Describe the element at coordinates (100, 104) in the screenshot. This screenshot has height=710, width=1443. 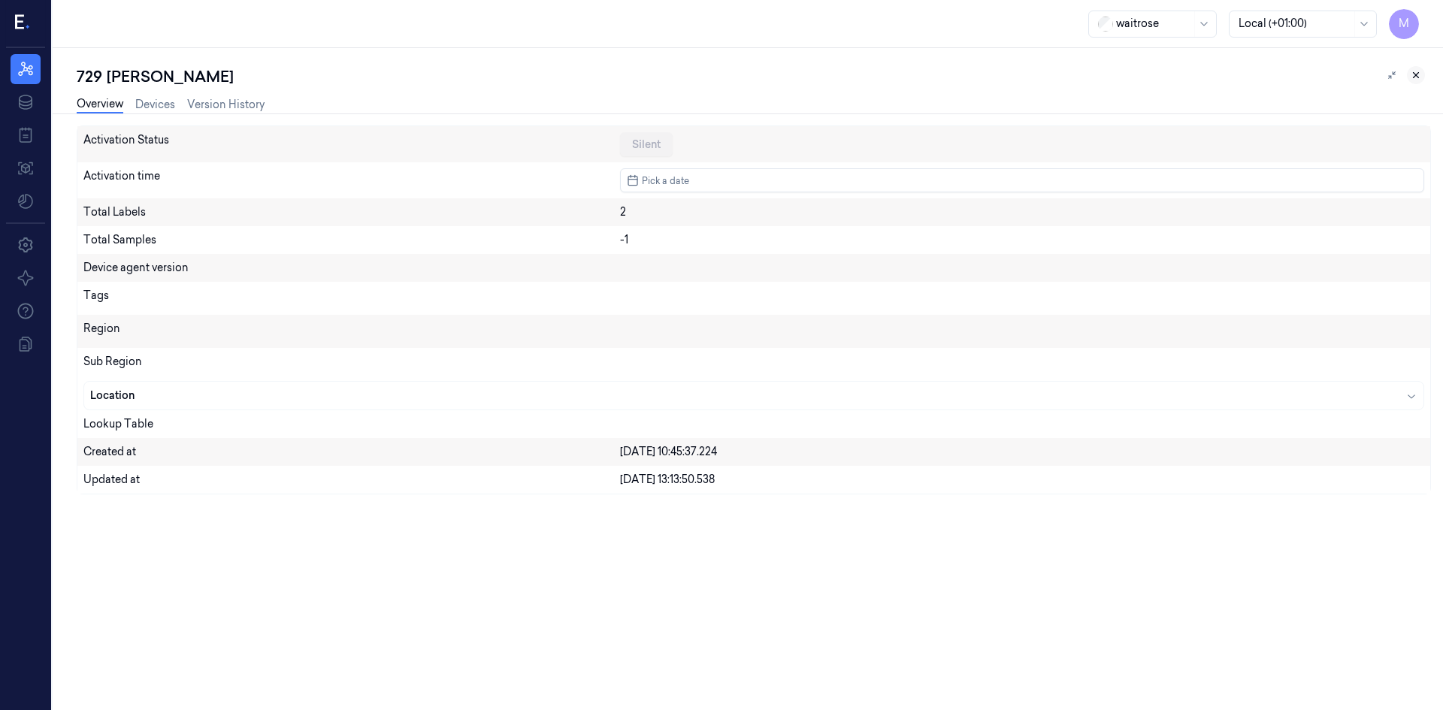
I see `a: Overview` at that location.